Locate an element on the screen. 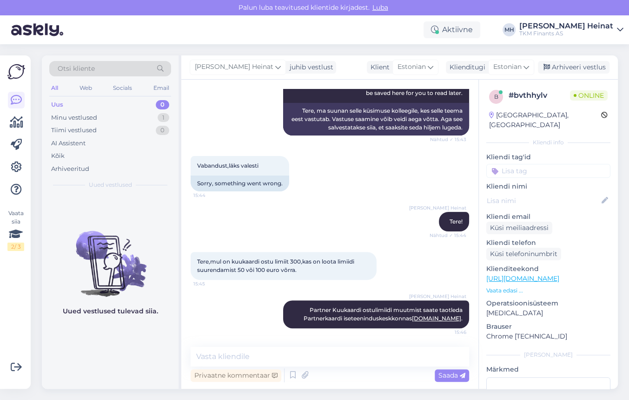  p: Brauser is located at coordinates (548, 326).